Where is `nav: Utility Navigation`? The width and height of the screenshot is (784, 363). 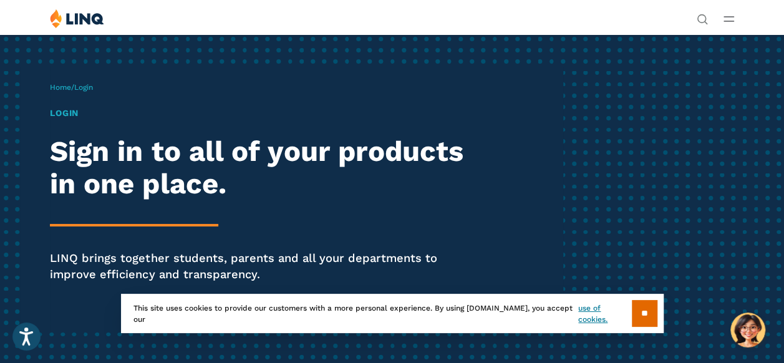
nav: Utility Navigation is located at coordinates (703, 16).